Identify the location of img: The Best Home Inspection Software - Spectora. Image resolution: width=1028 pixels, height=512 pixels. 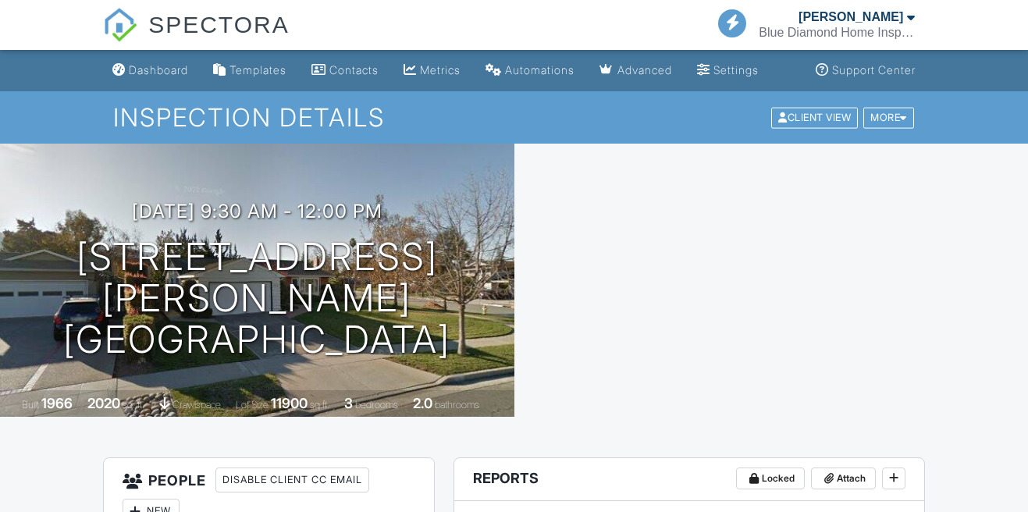
(120, 25).